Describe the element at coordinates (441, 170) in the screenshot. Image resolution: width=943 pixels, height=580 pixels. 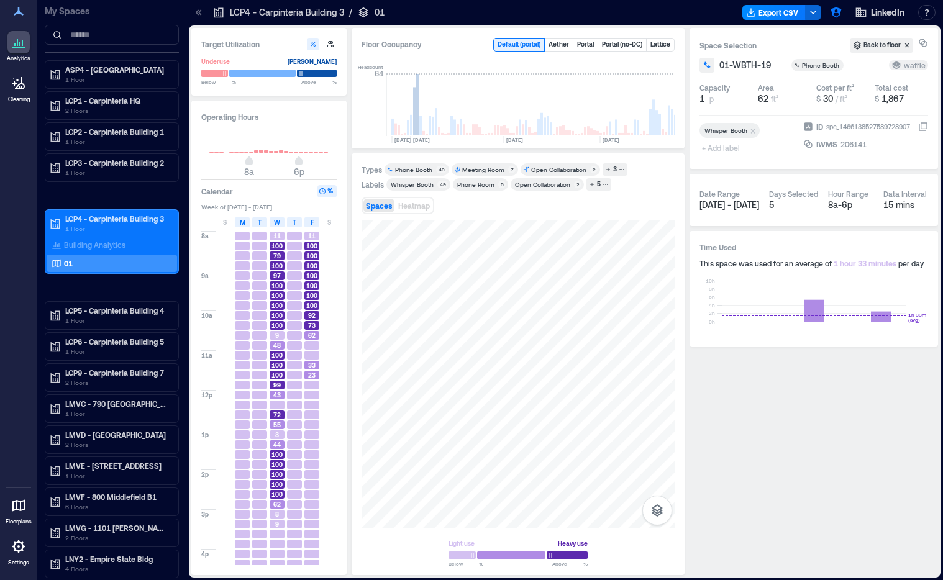
I see `div: 49` at that location.